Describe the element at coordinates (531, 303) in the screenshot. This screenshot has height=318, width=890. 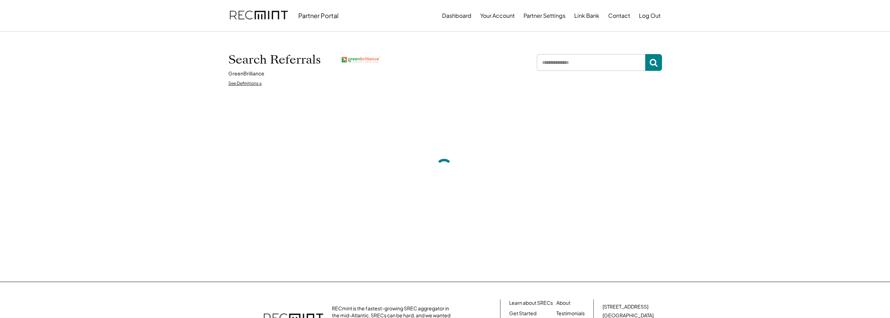
I see `a: Learn about SRECs` at that location.